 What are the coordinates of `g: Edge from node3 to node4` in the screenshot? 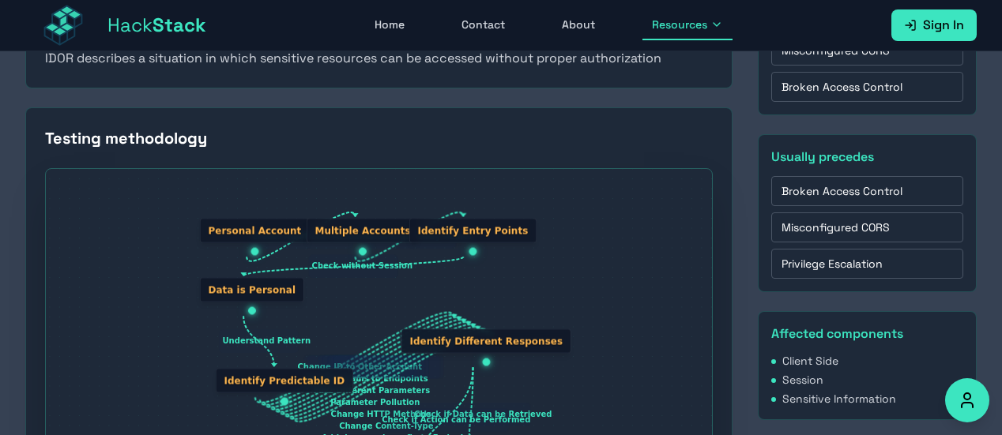 It's located at (353, 267).